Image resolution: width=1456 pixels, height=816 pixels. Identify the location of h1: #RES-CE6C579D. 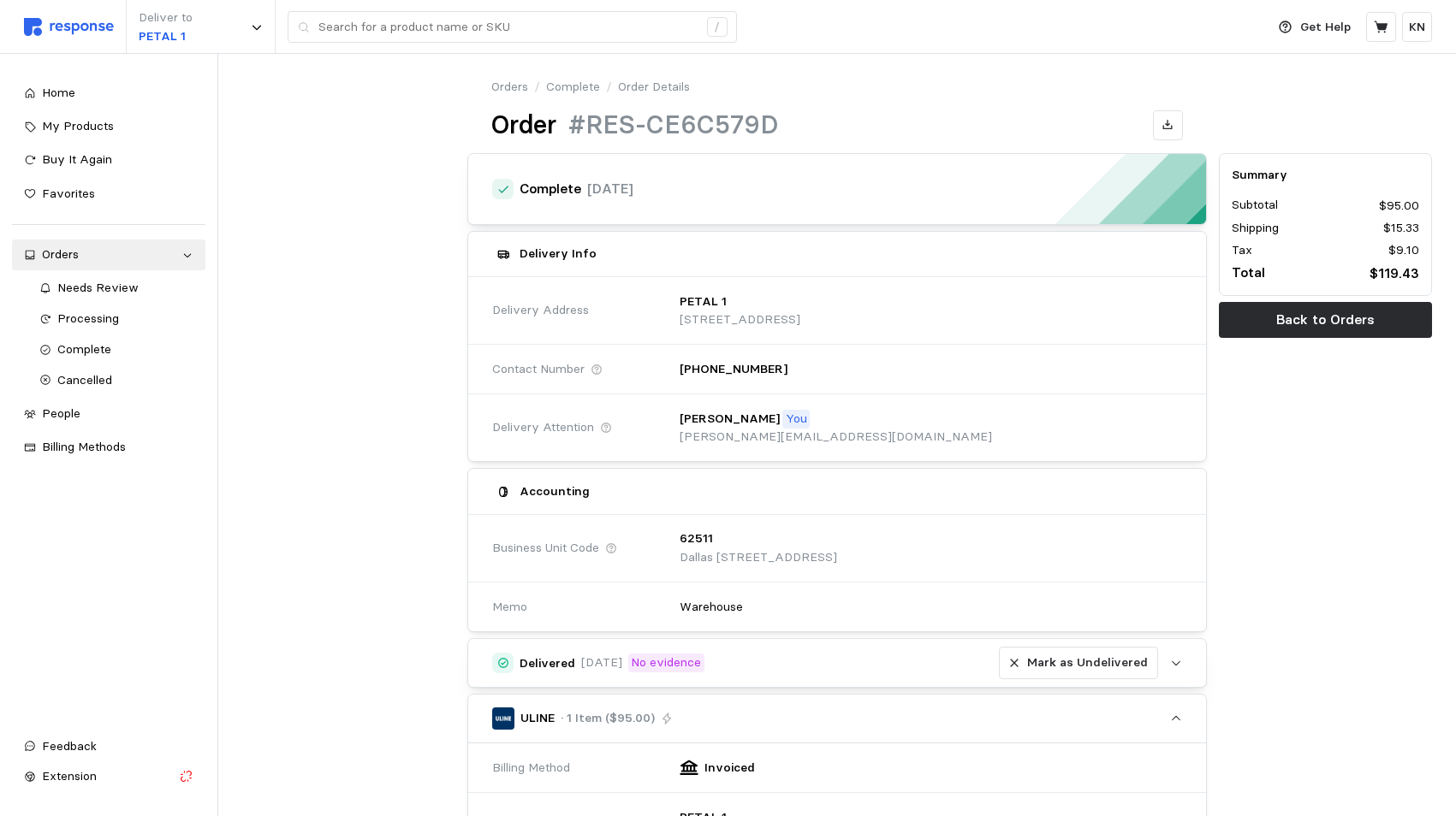
(673, 125).